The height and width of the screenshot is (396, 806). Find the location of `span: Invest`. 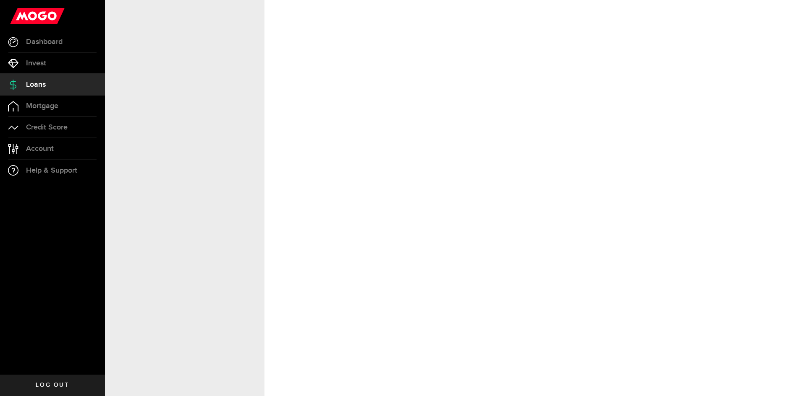

span: Invest is located at coordinates (36, 63).